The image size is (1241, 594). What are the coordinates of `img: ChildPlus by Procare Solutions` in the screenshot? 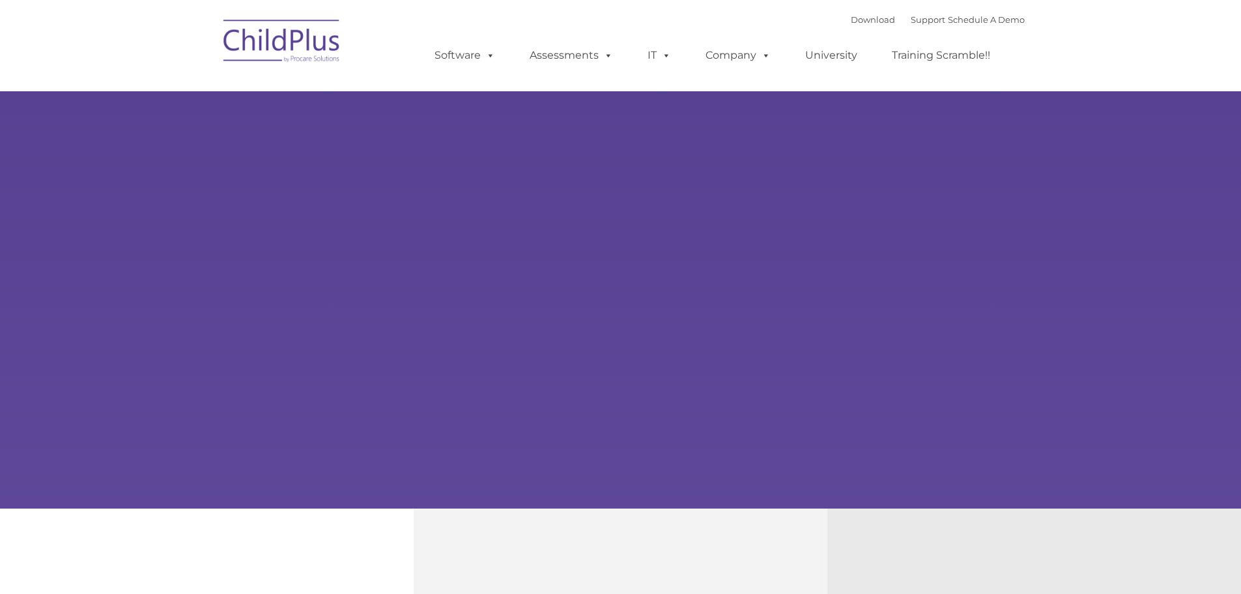 It's located at (282, 43).